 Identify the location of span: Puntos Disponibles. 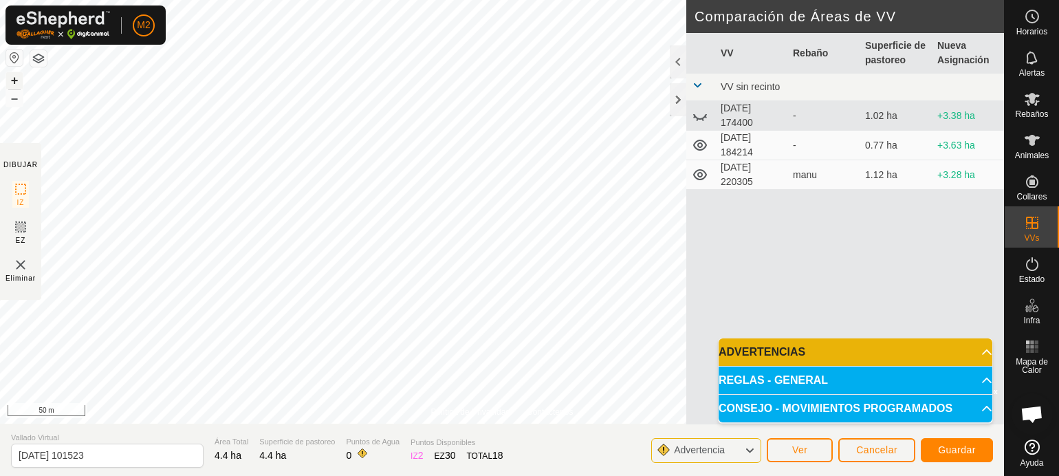
(456, 442).